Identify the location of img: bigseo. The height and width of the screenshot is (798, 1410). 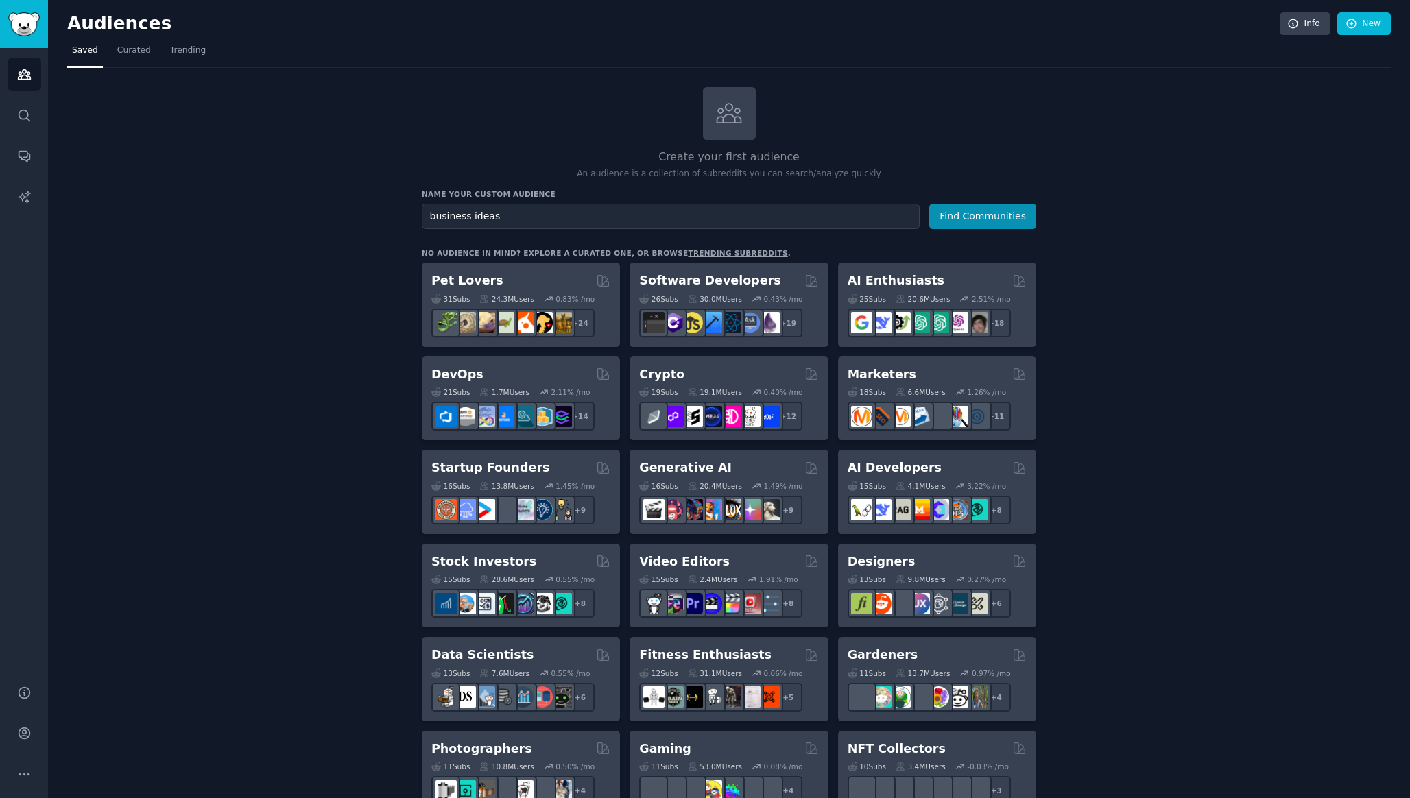
(880, 416).